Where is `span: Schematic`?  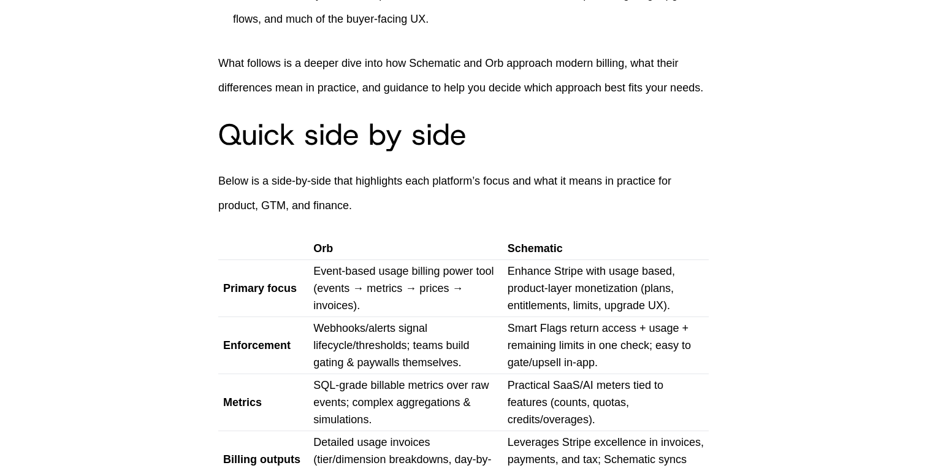
span: Schematic is located at coordinates (535, 248).